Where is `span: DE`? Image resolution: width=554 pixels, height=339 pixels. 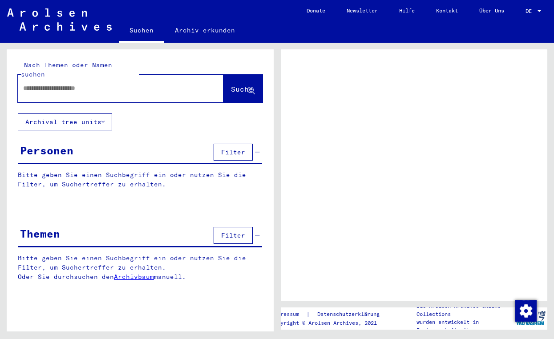
span: DE is located at coordinates (530, 11).